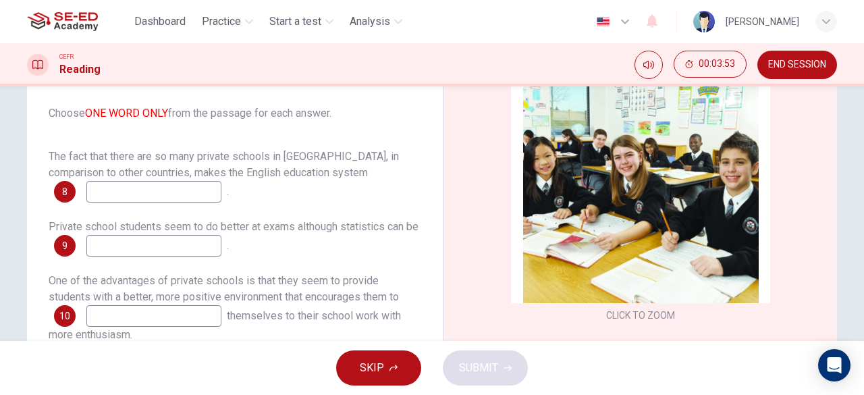 The height and width of the screenshot is (395, 864). Describe the element at coordinates (65, 246) in the screenshot. I see `span: 9` at that location.